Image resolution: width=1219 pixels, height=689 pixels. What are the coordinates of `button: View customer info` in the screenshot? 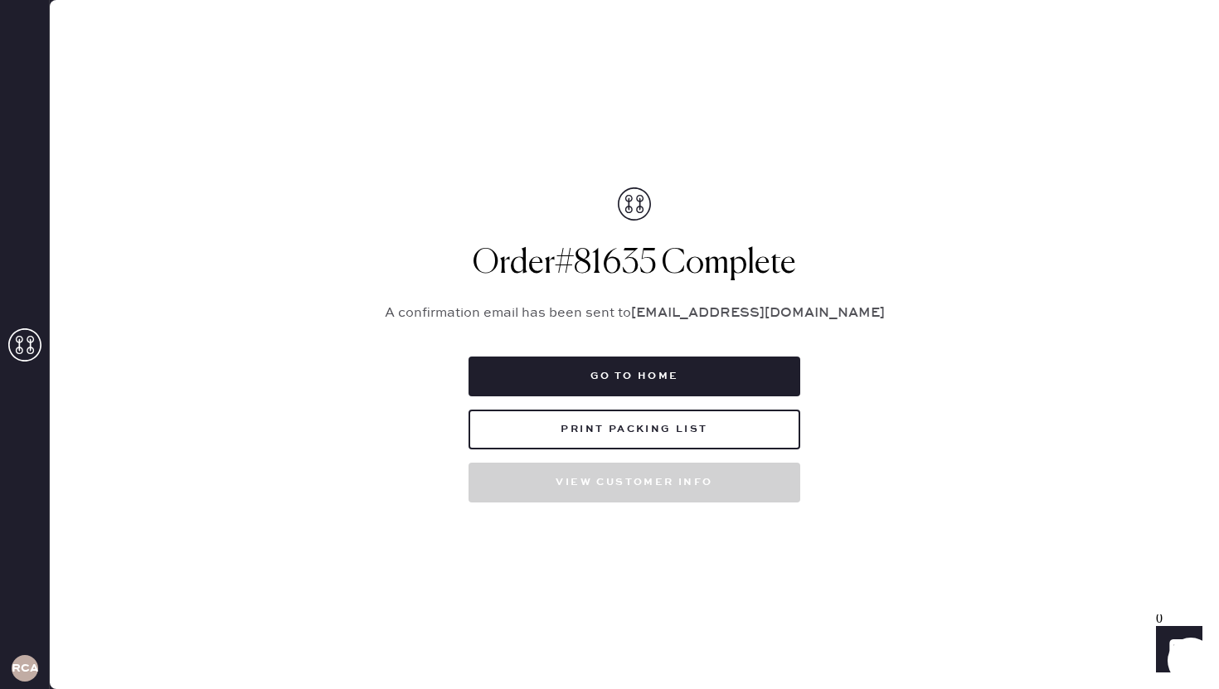 It's located at (634, 482).